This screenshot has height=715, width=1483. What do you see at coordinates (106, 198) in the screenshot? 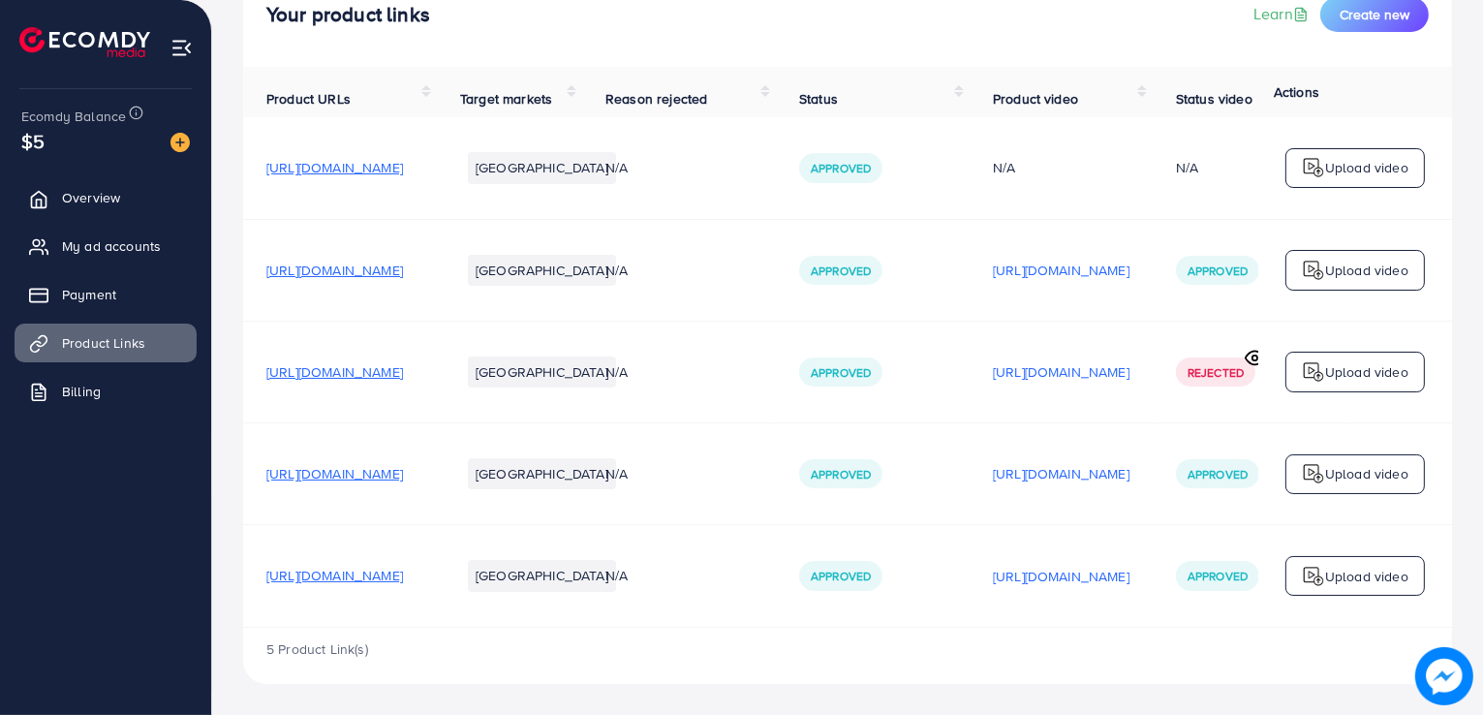
I see `a: Overview` at bounding box center [106, 198].